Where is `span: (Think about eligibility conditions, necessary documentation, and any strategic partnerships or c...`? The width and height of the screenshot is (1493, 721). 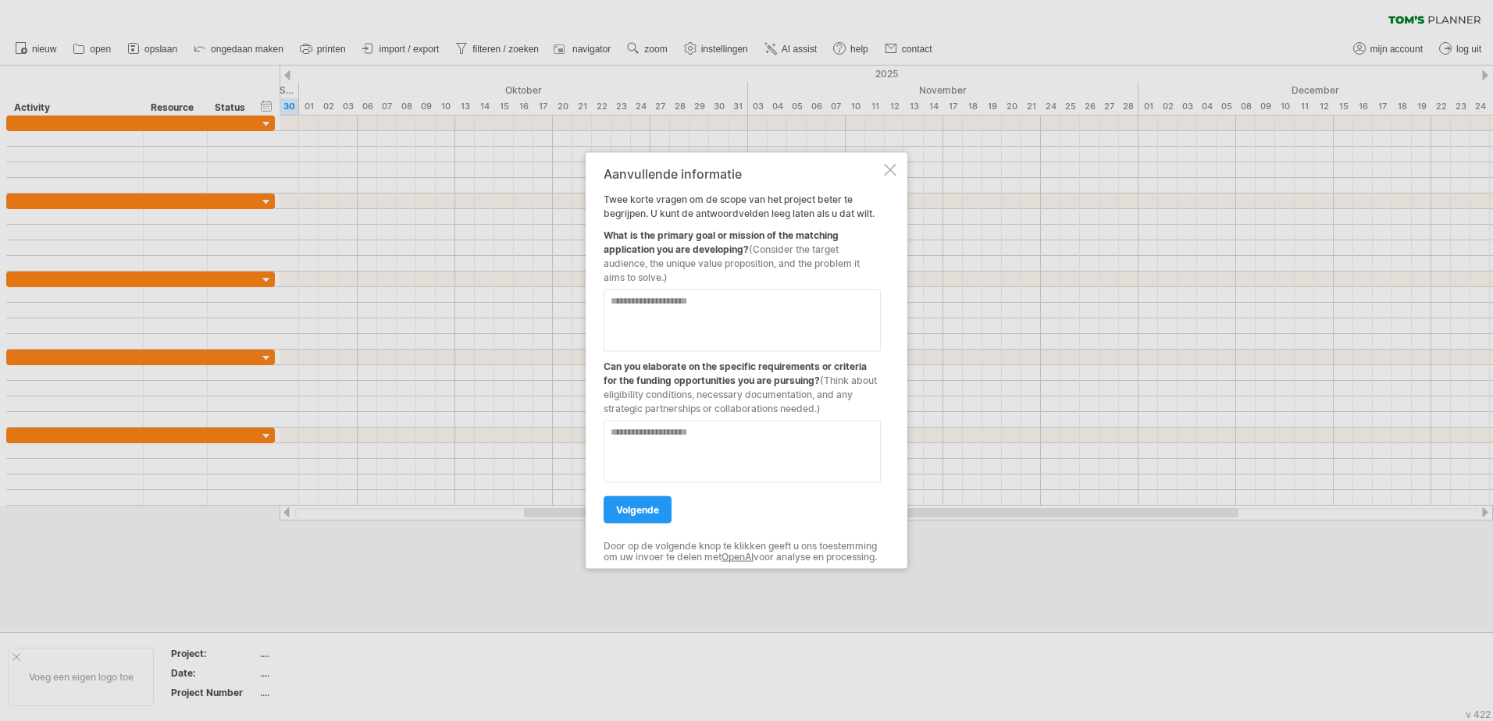 span: (Think about eligibility conditions, necessary documentation, and any strategic partnerships or c... is located at coordinates (740, 394).